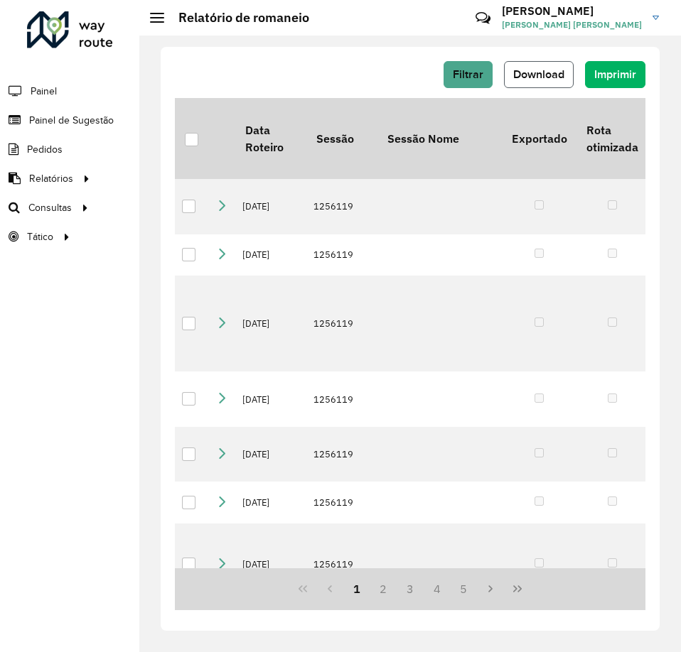 Image resolution: width=681 pixels, height=652 pixels. Describe the element at coordinates (538, 139) in the screenshot. I see `th: Exportado` at that location.